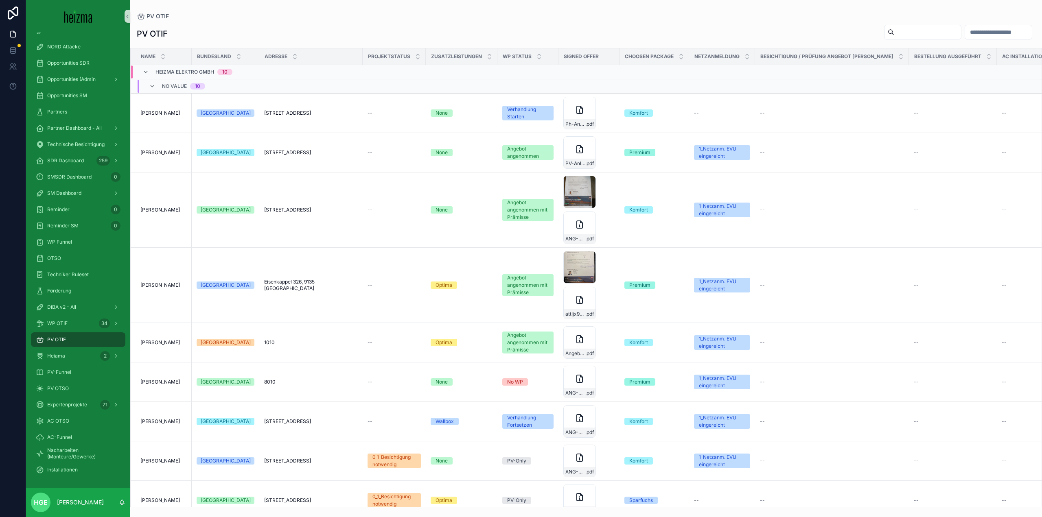 This screenshot has width=1042, height=517. Describe the element at coordinates (443, 285) in the screenshot. I see `div: Optima` at that location.